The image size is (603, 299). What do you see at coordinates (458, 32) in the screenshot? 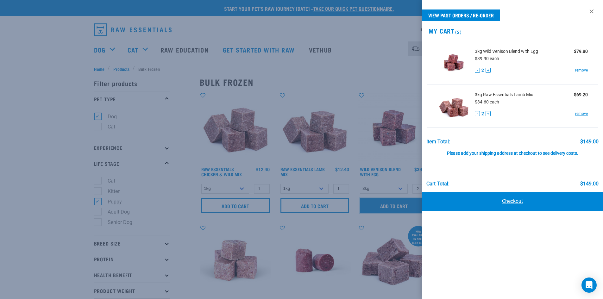
I see `span: (2)` at bounding box center [458, 32].